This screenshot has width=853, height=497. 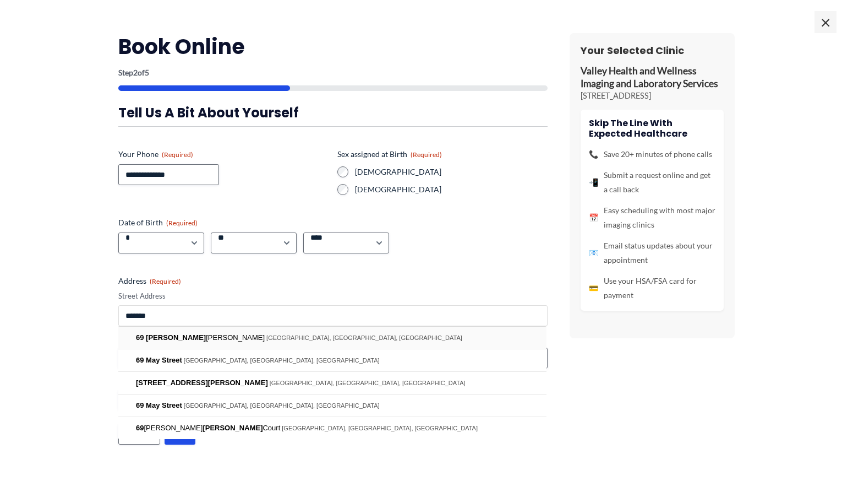 What do you see at coordinates (652, 154) in the screenshot?
I see `li: Save 20+ minutes of phone calls` at bounding box center [652, 154].